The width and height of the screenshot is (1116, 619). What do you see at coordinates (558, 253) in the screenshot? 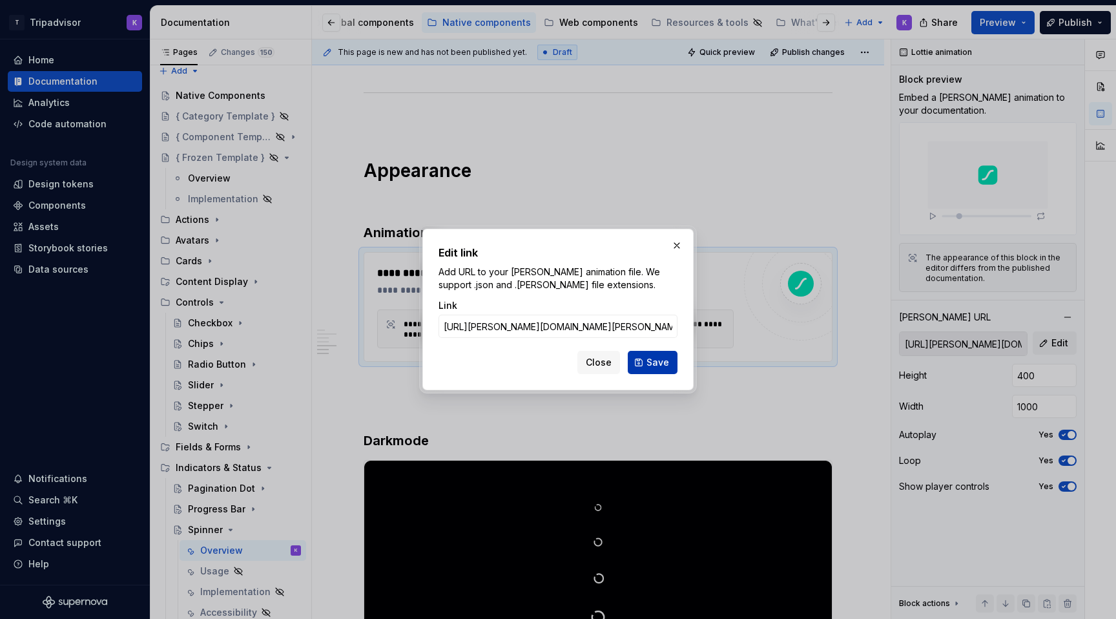
I see `h2: Edit link` at bounding box center [558, 253].